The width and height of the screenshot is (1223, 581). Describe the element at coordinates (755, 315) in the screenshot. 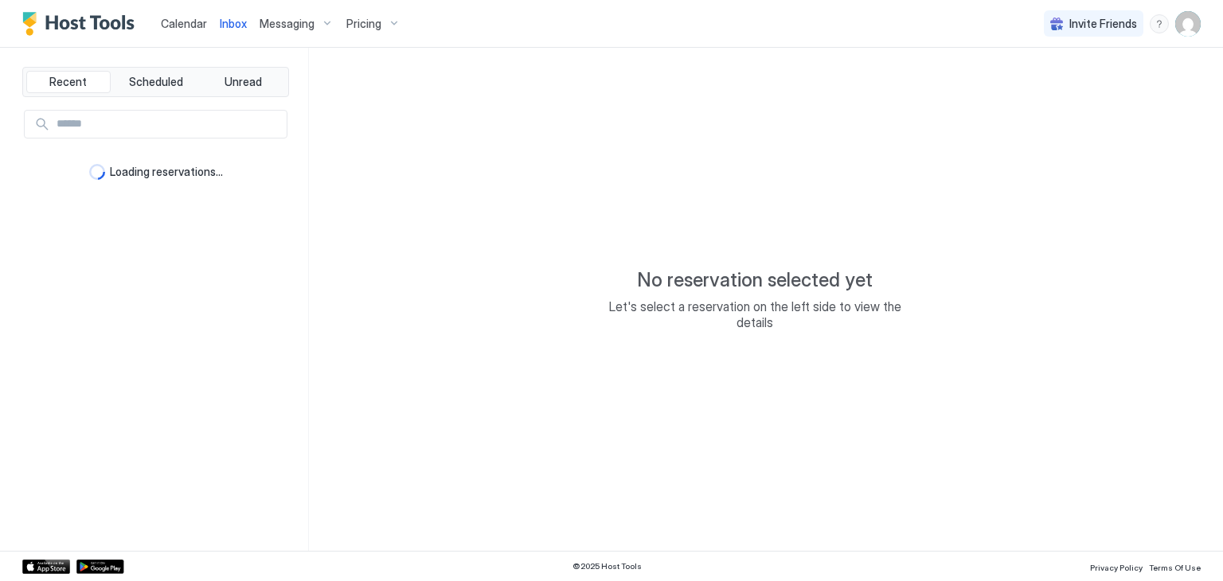

I see `span: Let's select a reservation on the left side to view the details` at that location.